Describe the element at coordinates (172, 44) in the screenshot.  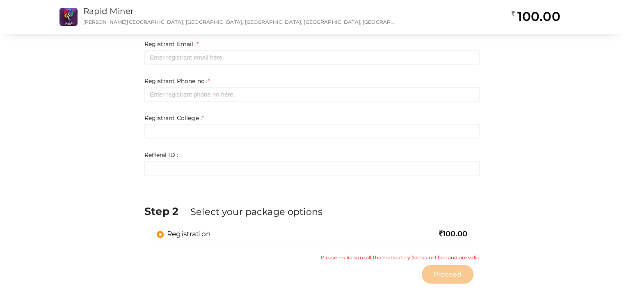
I see `label: Registrant Email :` at that location.